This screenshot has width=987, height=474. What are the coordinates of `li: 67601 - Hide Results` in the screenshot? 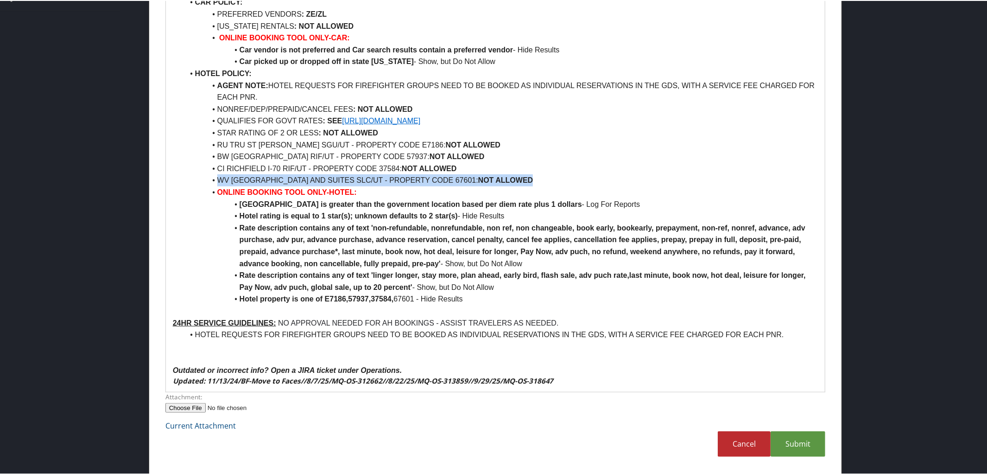 It's located at (501, 298).